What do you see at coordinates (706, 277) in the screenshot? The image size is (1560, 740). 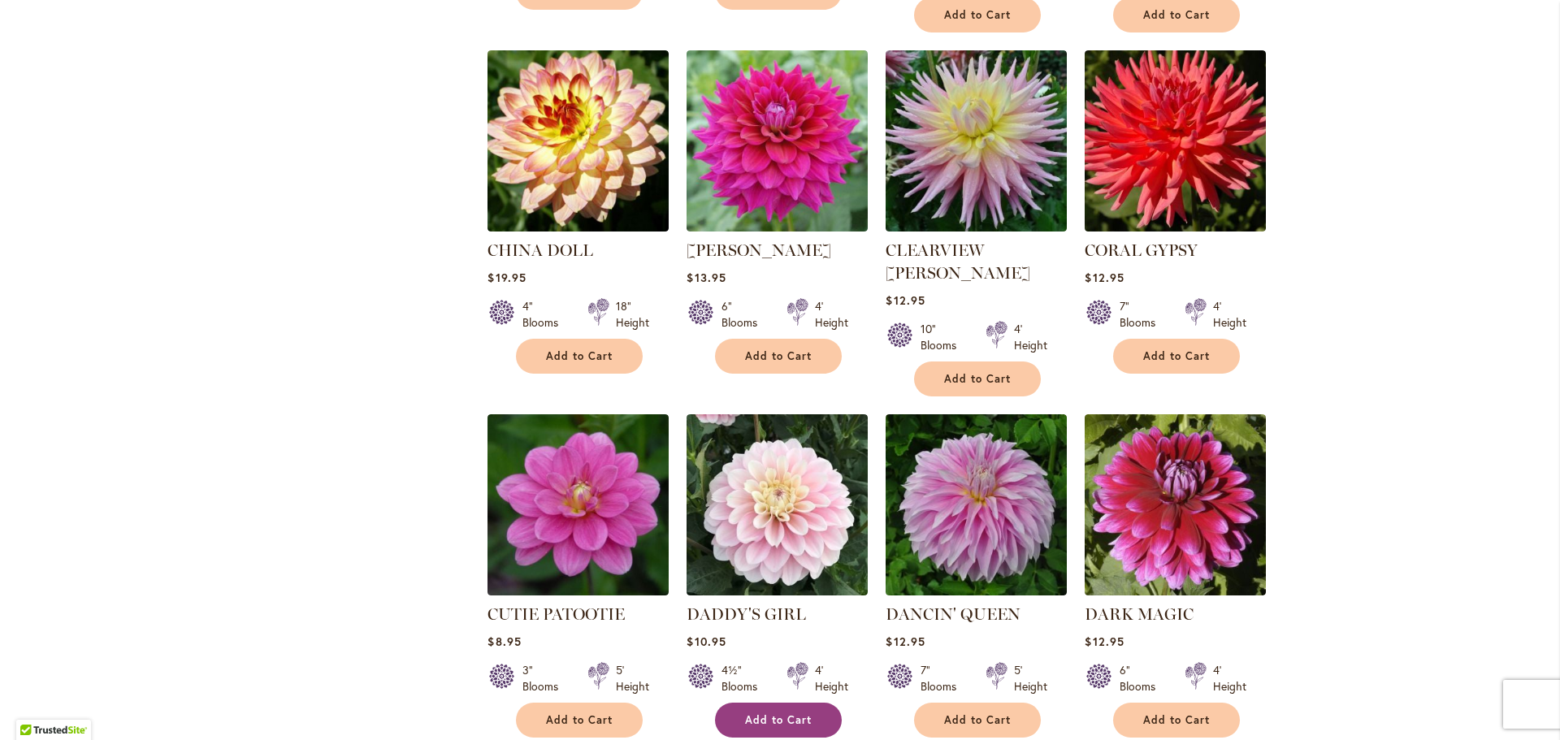 I see `span: $13.95` at bounding box center [706, 277].